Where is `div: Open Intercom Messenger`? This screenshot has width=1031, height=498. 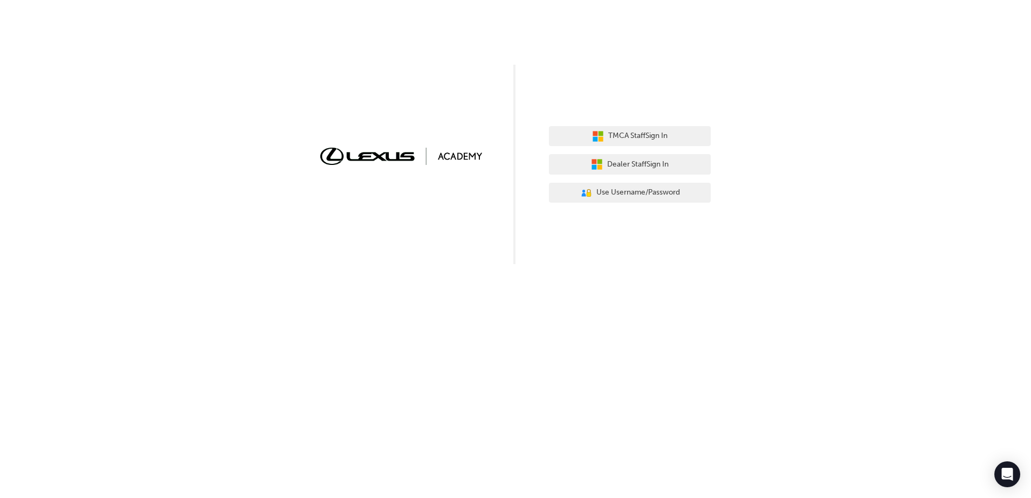 div: Open Intercom Messenger is located at coordinates (1007, 475).